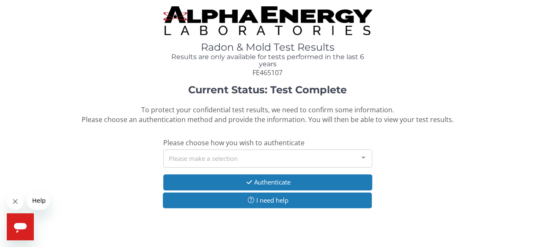 This screenshot has height=247, width=535. What do you see at coordinates (268, 47) in the screenshot?
I see `h1: Radon & Mold Test Results` at bounding box center [268, 47].